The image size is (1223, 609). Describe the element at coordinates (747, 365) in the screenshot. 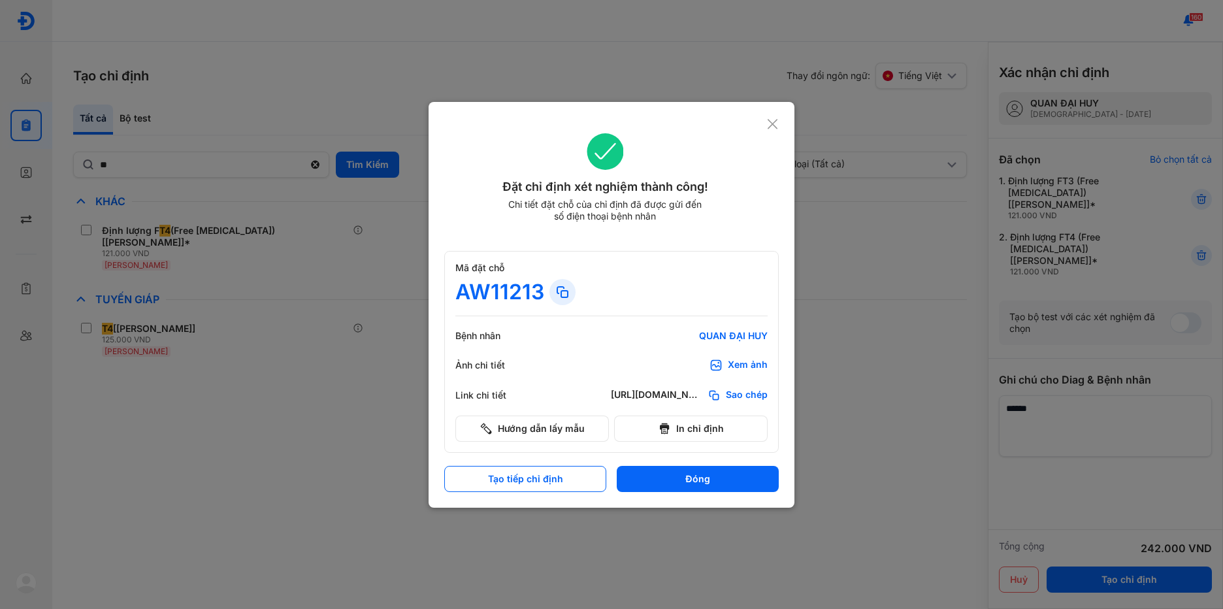

I see `div: Xem ảnh` at that location.